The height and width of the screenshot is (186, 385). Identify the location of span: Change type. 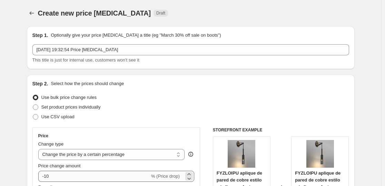
(51, 144).